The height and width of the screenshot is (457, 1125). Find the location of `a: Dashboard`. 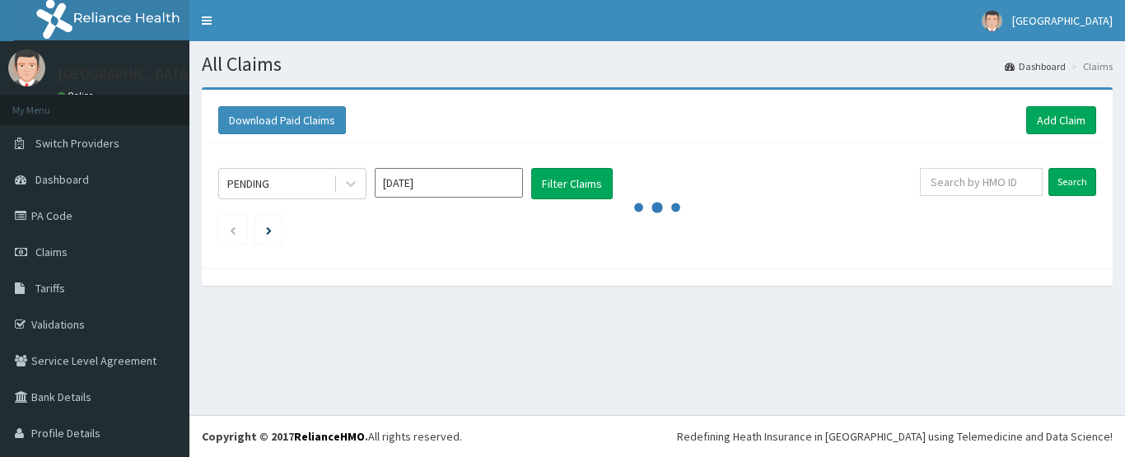

a: Dashboard is located at coordinates (1036, 66).